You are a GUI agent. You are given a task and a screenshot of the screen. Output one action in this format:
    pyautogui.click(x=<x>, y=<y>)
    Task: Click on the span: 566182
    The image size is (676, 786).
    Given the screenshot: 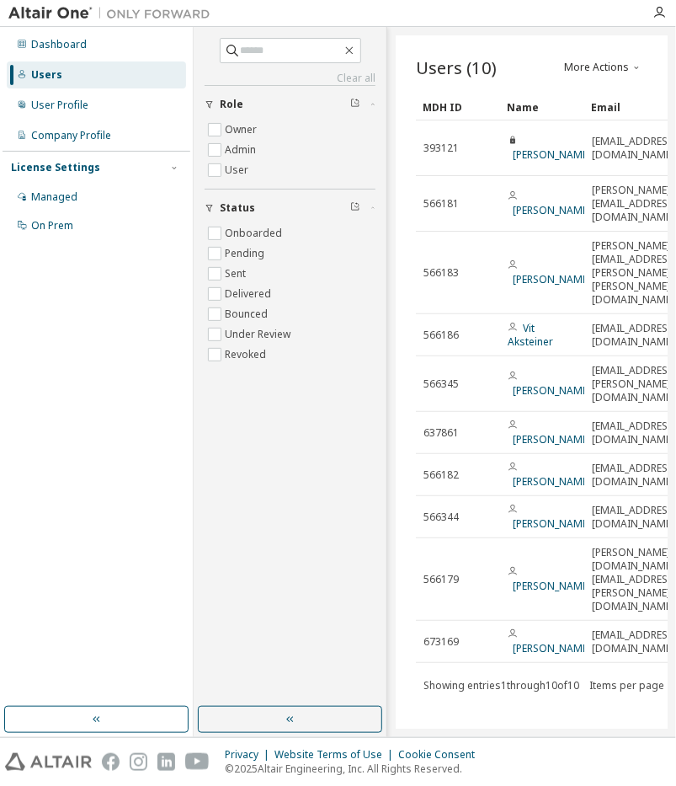 What is the action you would take?
    pyautogui.click(x=441, y=475)
    